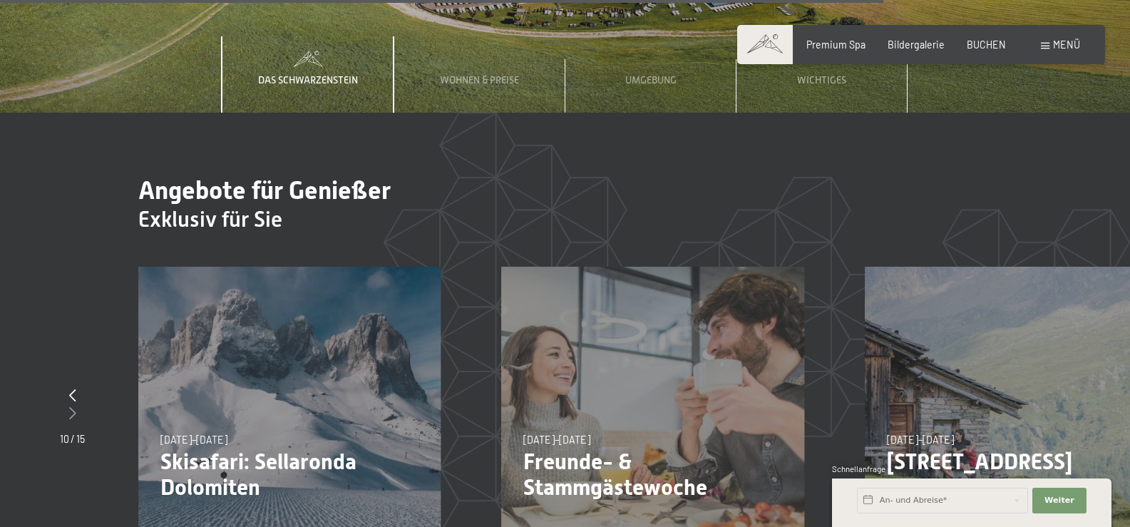 This screenshot has width=1130, height=527. I want to click on span: Weiter, so click(1059, 501).